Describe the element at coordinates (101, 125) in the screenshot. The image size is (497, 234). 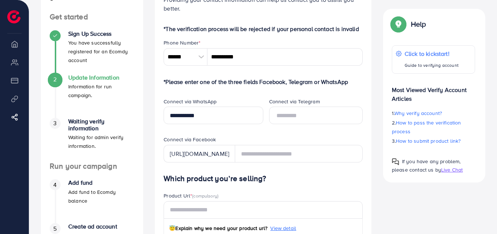
I see `h4: Waiting verify information` at that location.